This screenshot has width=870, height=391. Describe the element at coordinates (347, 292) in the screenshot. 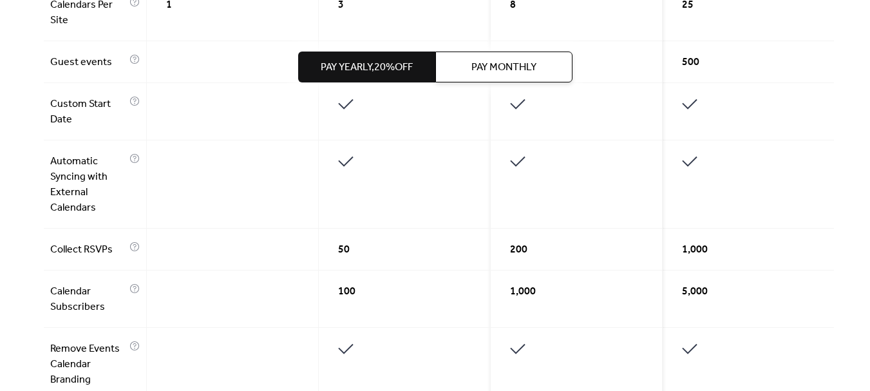

I see `span: 100` at that location.